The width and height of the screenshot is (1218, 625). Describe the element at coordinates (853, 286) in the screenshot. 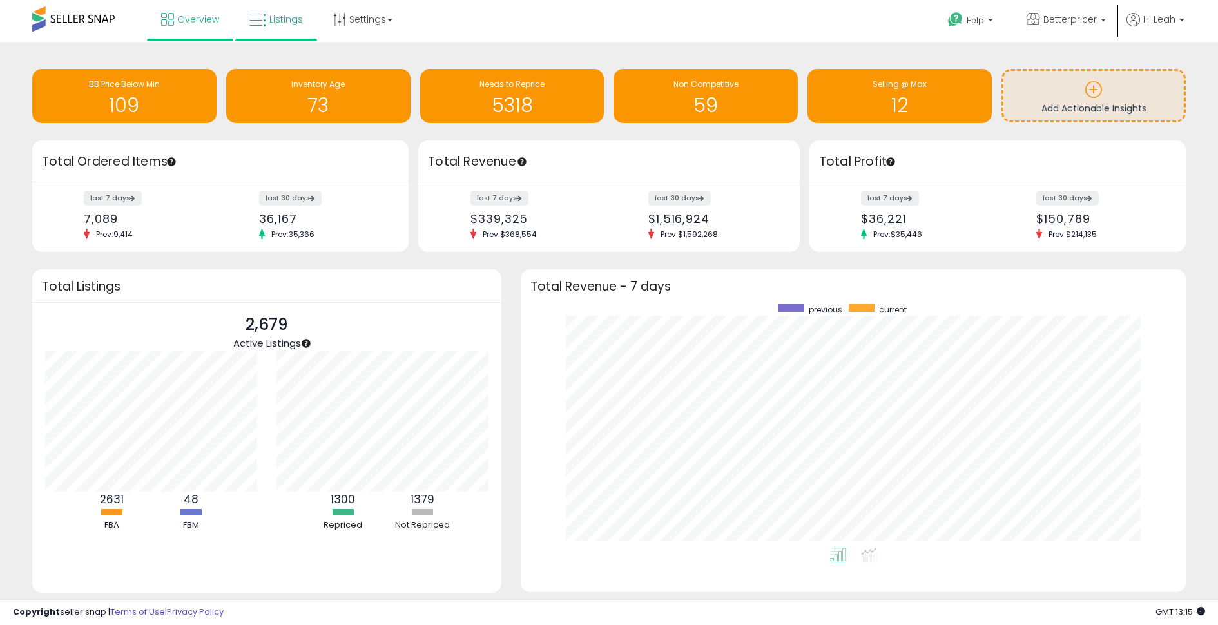

I see `h3: Total Revenue - 7 days` at that location.